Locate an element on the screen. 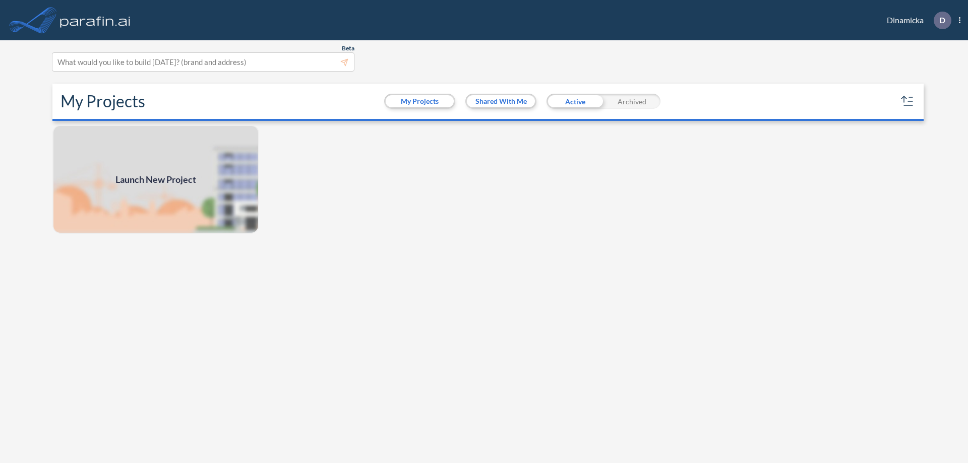  button: sort is located at coordinates (907, 101).